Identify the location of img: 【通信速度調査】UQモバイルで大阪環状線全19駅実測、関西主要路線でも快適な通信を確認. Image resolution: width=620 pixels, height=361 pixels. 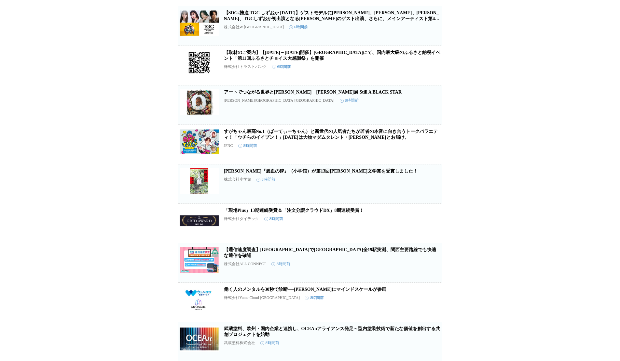
(199, 260).